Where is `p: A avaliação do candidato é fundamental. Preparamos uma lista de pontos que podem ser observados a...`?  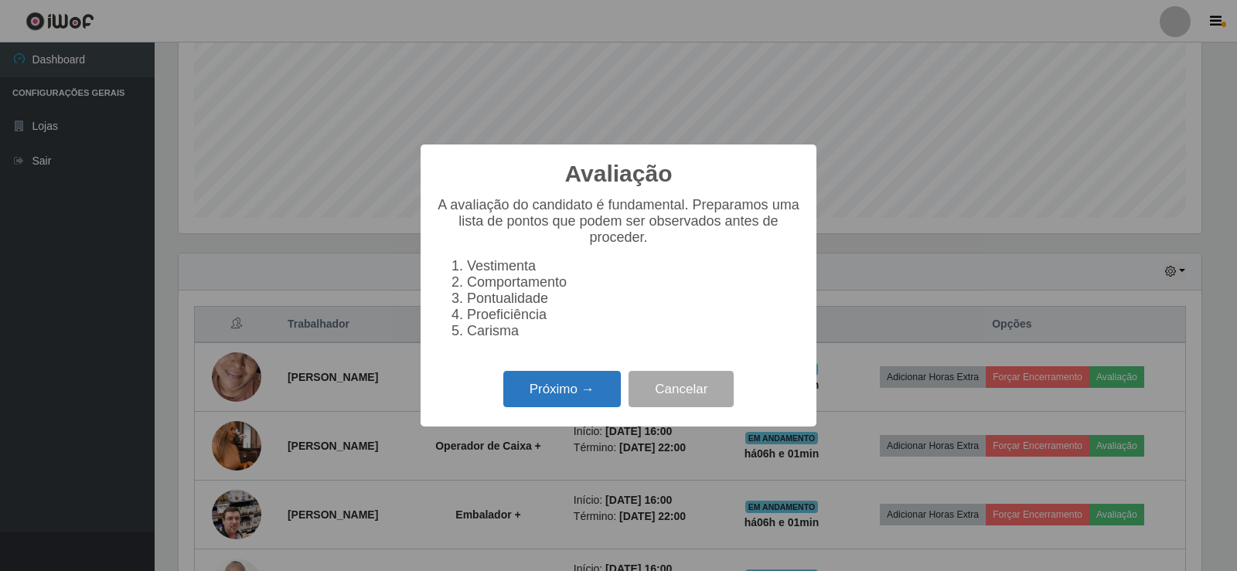 p: A avaliação do candidato é fundamental. Preparamos uma lista de pontos que podem ser observados a... is located at coordinates (618, 221).